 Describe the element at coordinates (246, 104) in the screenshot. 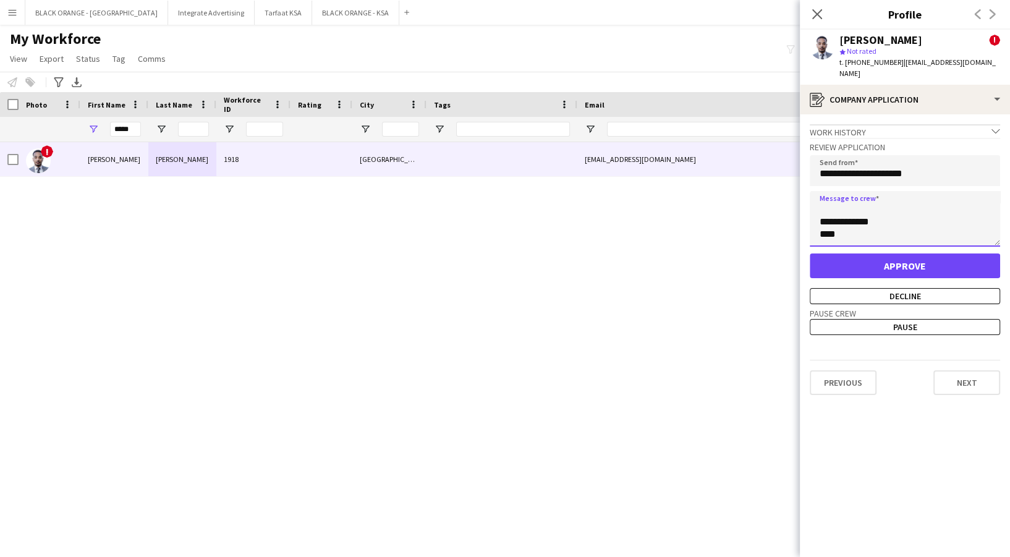

I see `span: Workforce ID` at that location.